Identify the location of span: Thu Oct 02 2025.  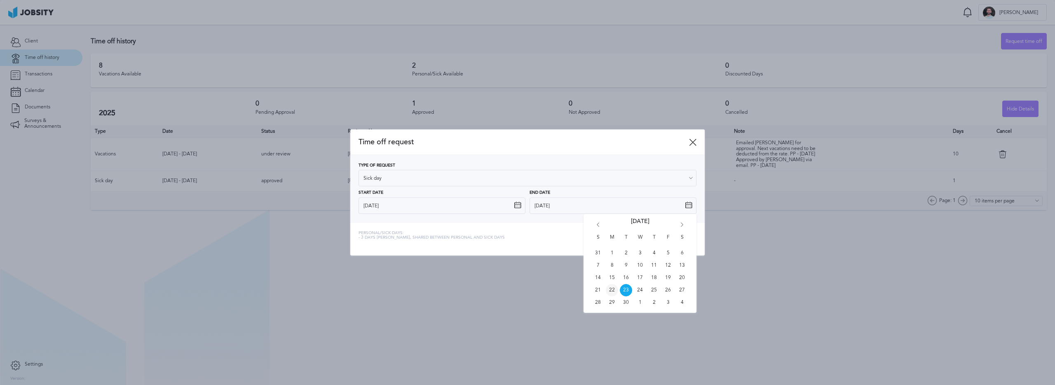
(654, 302).